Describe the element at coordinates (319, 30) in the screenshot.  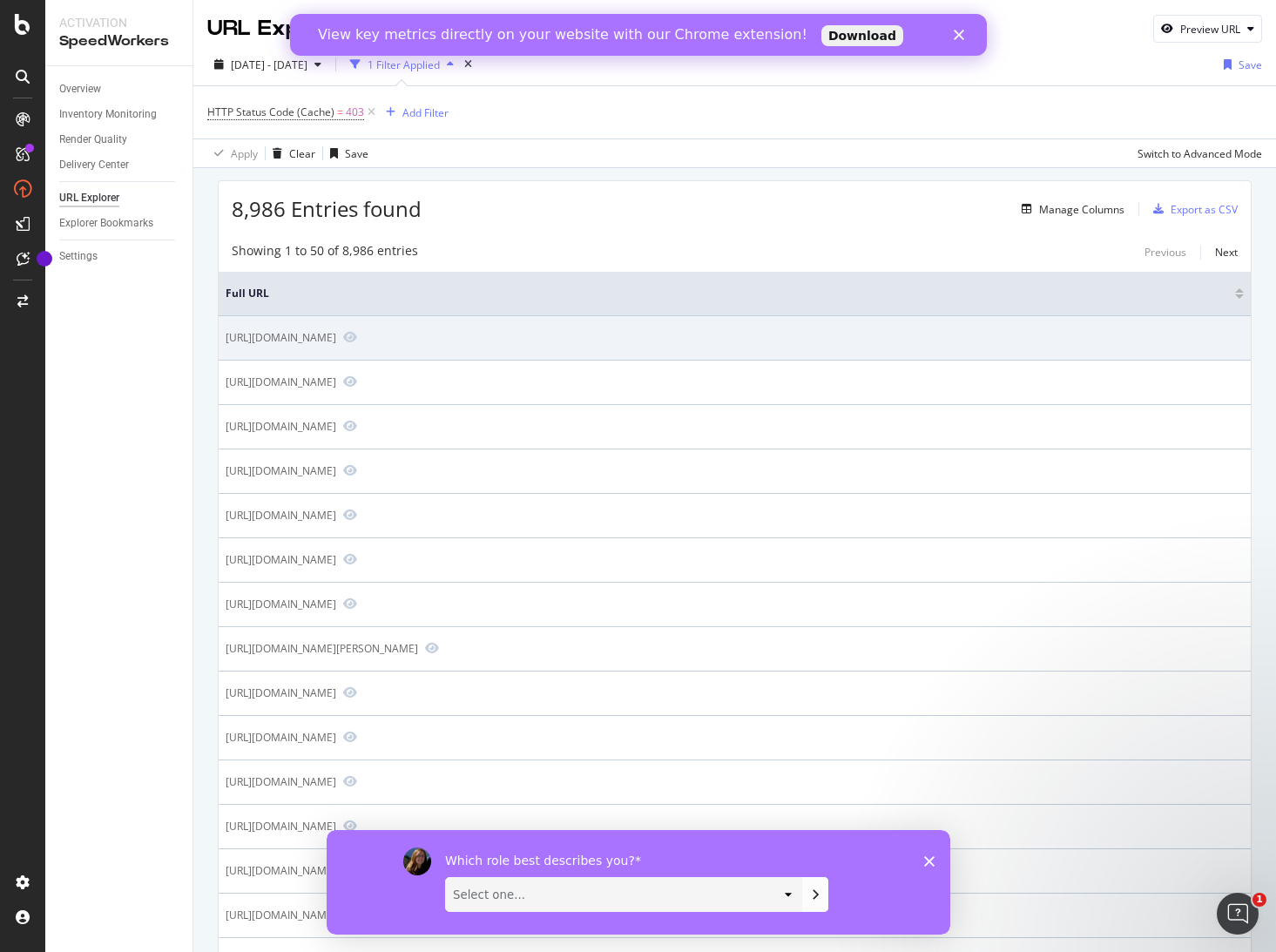
I see `div: Which role best describes you?` at that location.